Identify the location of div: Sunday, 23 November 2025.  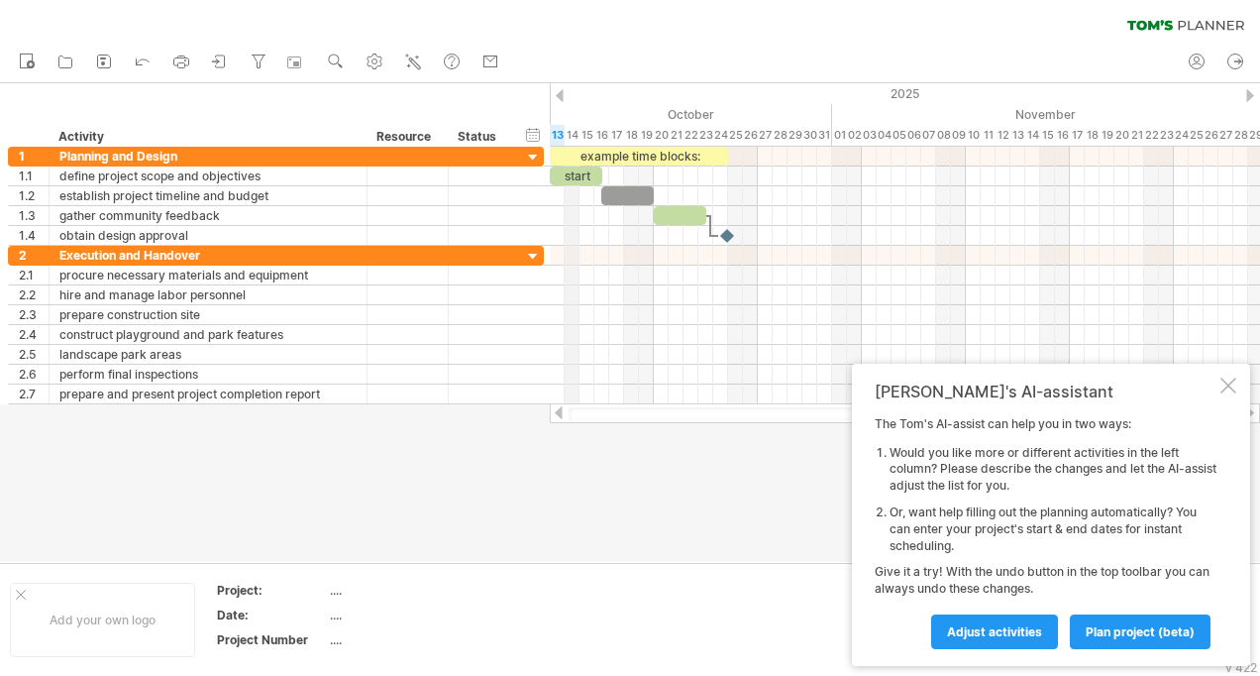
(1166, 135).